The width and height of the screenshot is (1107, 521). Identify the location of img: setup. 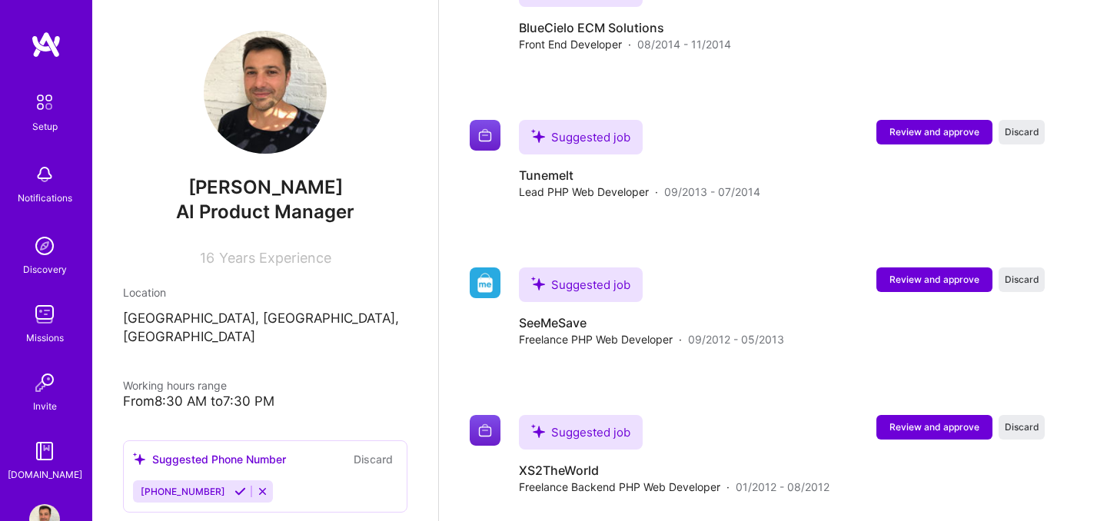
(45, 102).